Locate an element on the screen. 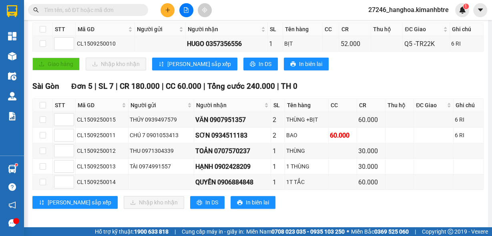 Image resolution: width=492 pixels, height=236 pixels. span: Đơn 5 is located at coordinates (82, 86).